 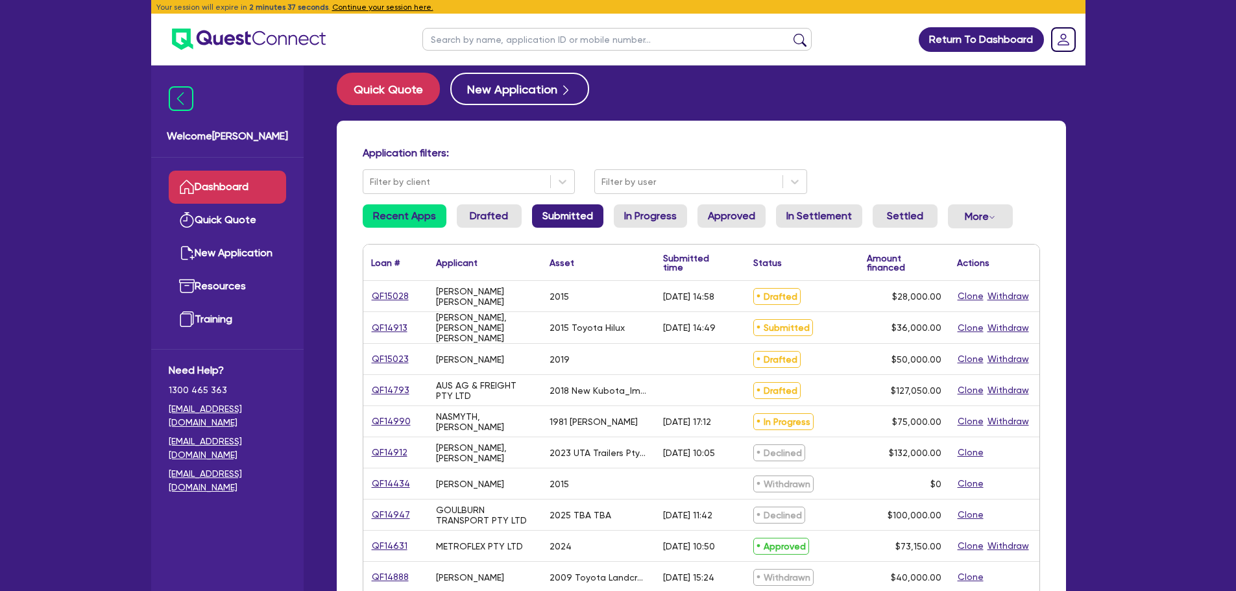 I want to click on a: QF15023, so click(x=390, y=359).